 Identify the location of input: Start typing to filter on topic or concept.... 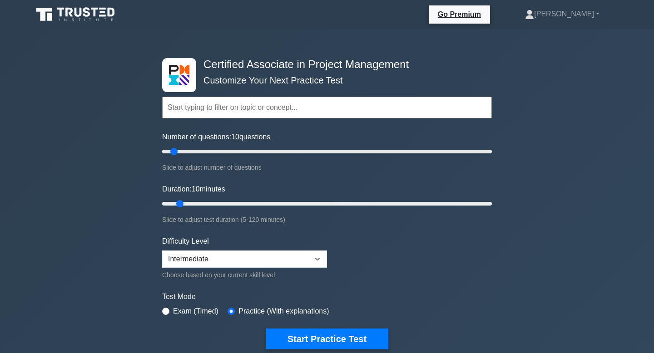
(327, 108).